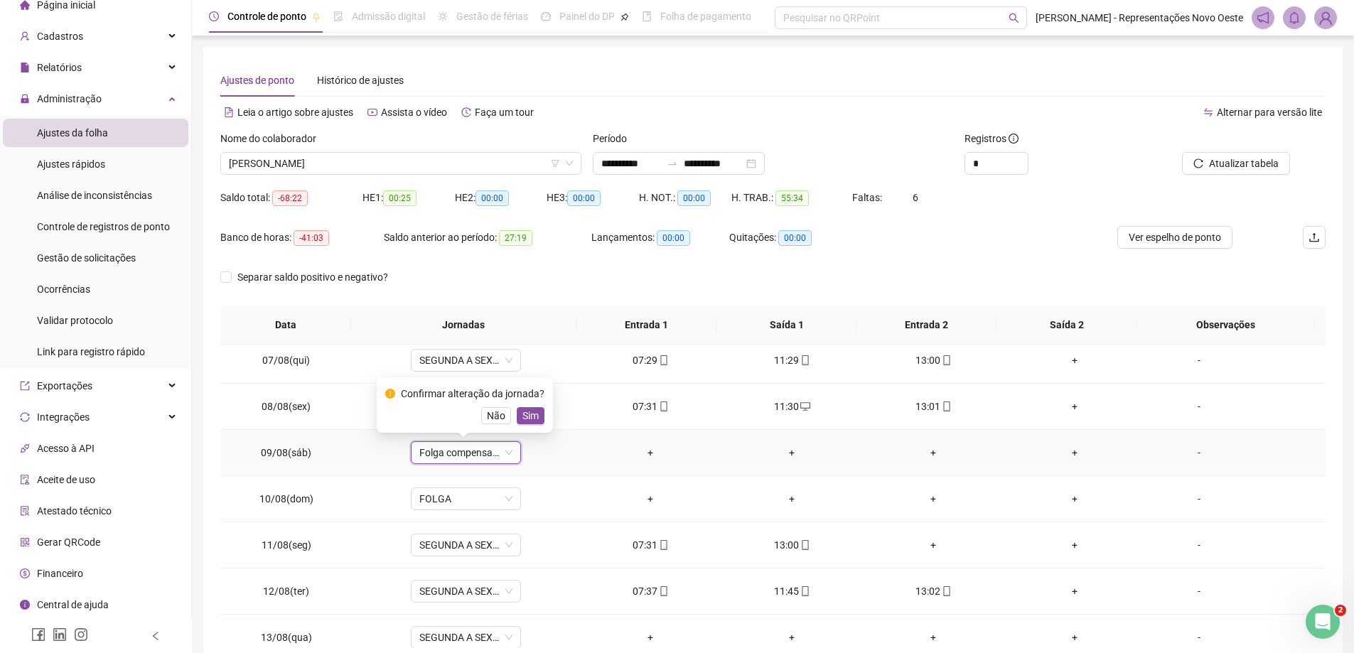 This screenshot has height=653, width=1354. Describe the element at coordinates (488, 237) in the screenshot. I see `div: Saldo anterior ao período:` at that location.